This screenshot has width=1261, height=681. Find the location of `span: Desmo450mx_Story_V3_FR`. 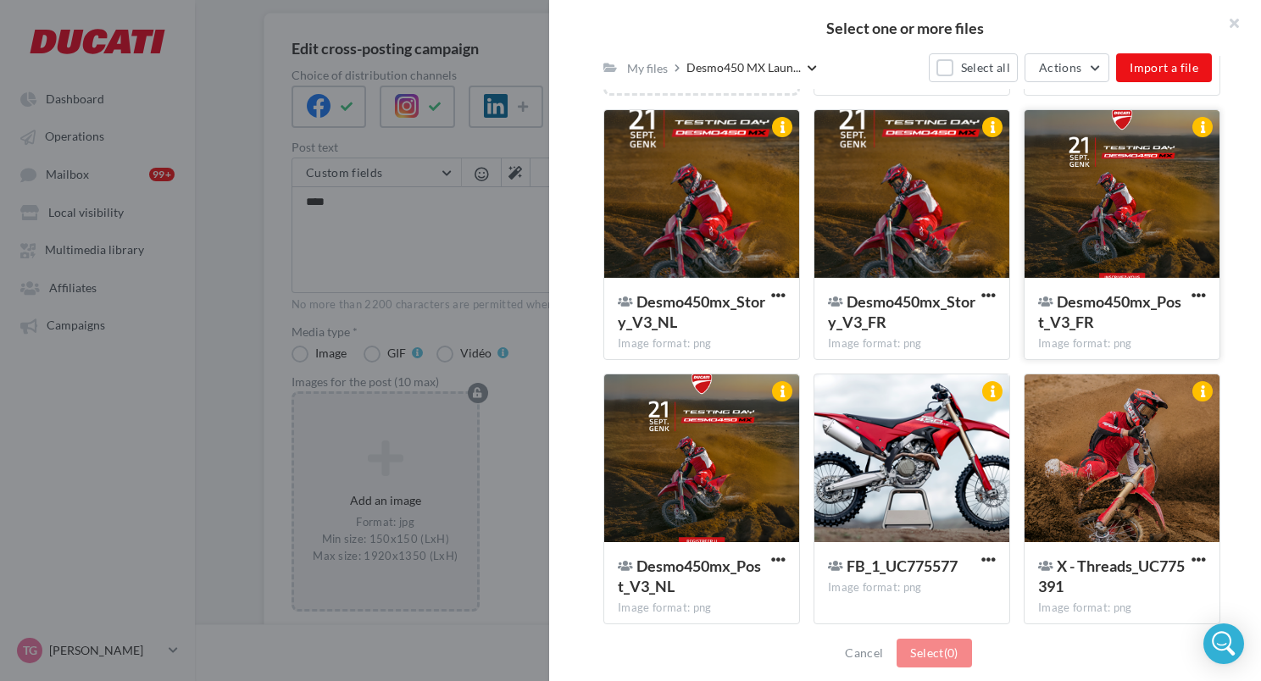

span: Desmo450mx_Story_V3_FR is located at coordinates (901, 312).